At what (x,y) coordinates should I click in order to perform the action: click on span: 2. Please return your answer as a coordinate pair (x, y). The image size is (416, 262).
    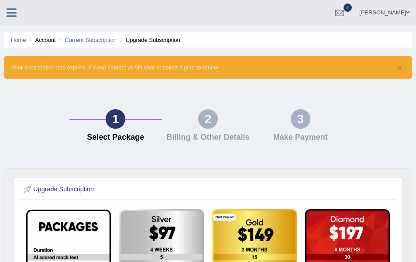
    Looking at the image, I should click on (348, 7).